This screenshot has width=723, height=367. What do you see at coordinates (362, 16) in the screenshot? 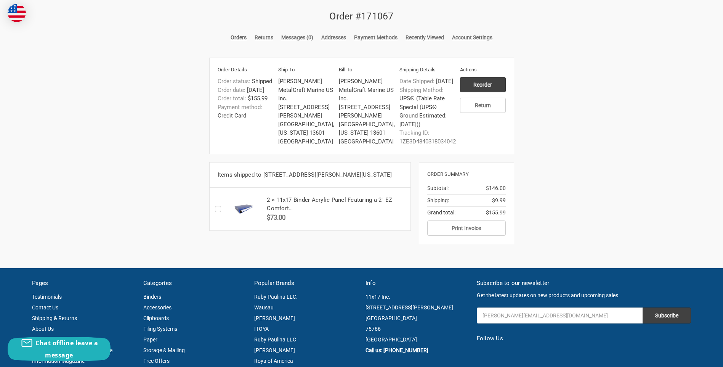
I see `h2: Order #171067` at bounding box center [362, 16].